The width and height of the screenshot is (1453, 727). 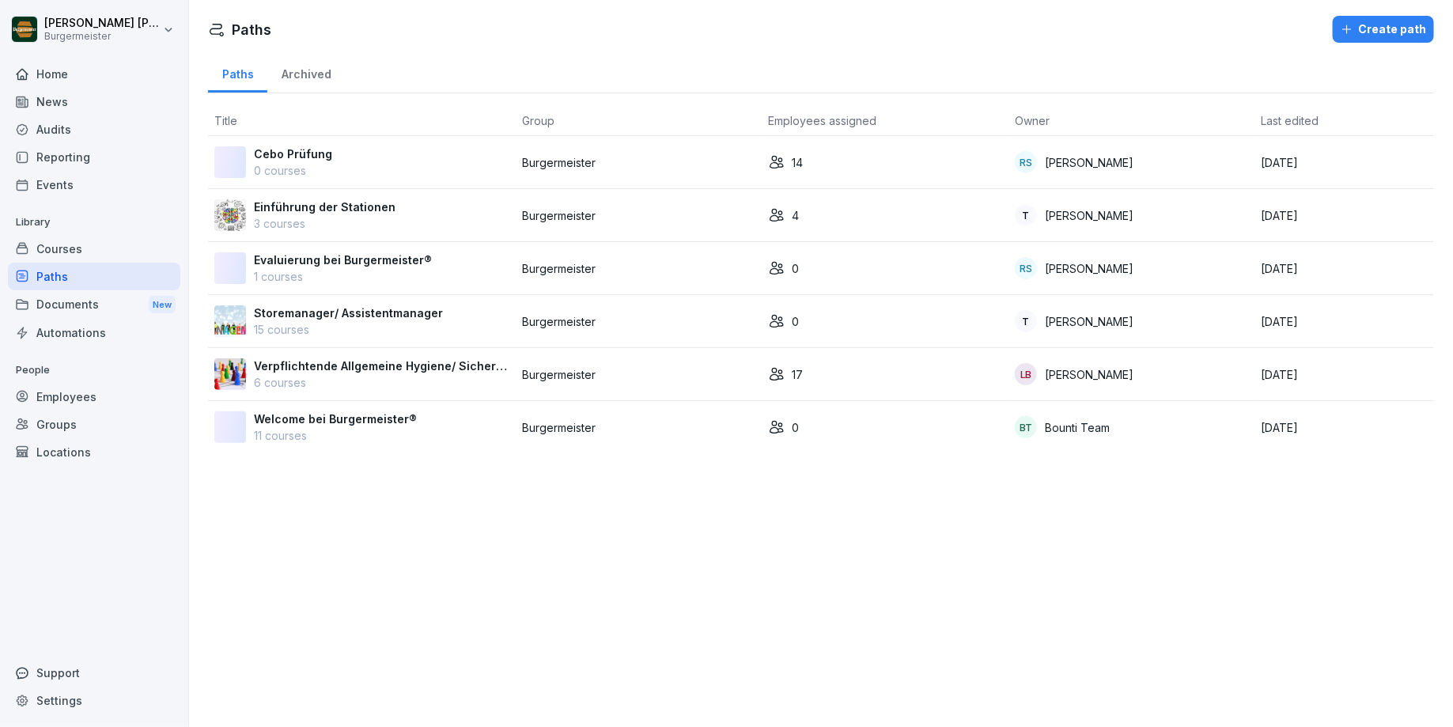 I want to click on div: BT, so click(x=1026, y=427).